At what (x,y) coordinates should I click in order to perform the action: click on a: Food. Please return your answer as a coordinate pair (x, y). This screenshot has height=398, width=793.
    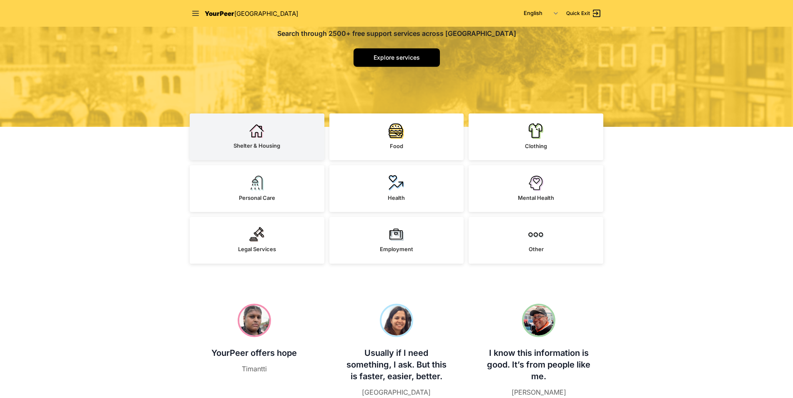
    Looking at the image, I should click on (397, 137).